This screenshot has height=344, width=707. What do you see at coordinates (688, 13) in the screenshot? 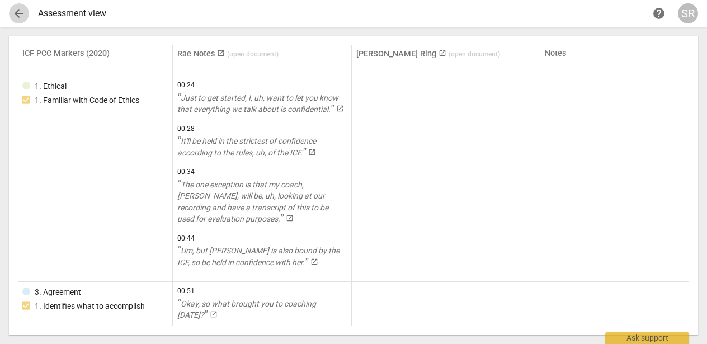
I see `button: SR` at bounding box center [688, 13].